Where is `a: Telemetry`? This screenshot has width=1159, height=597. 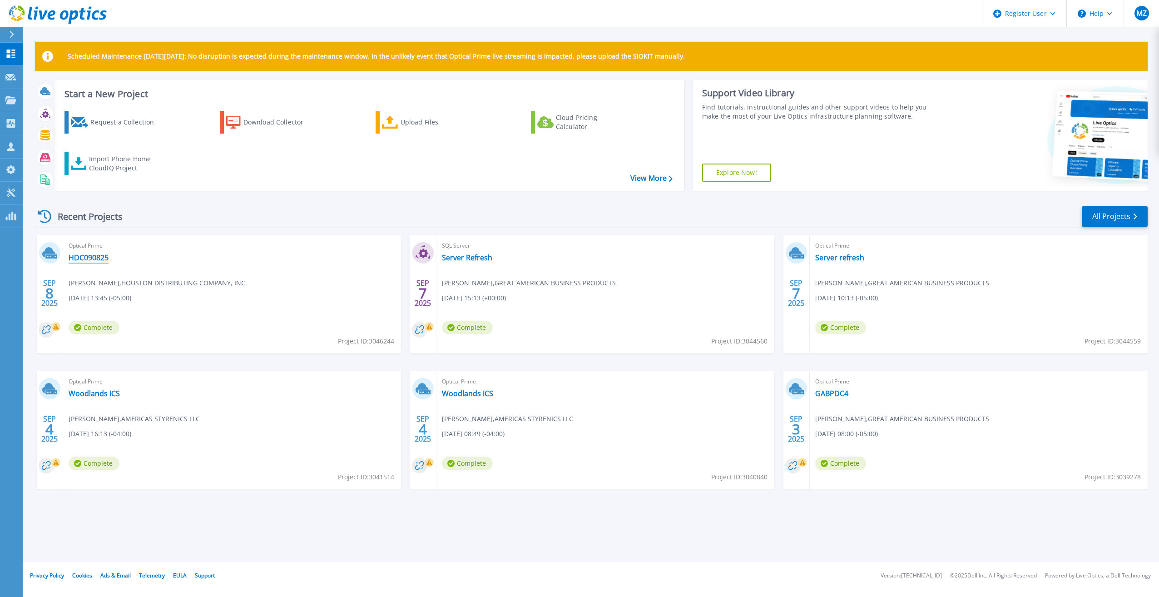 a: Telemetry is located at coordinates (152, 575).